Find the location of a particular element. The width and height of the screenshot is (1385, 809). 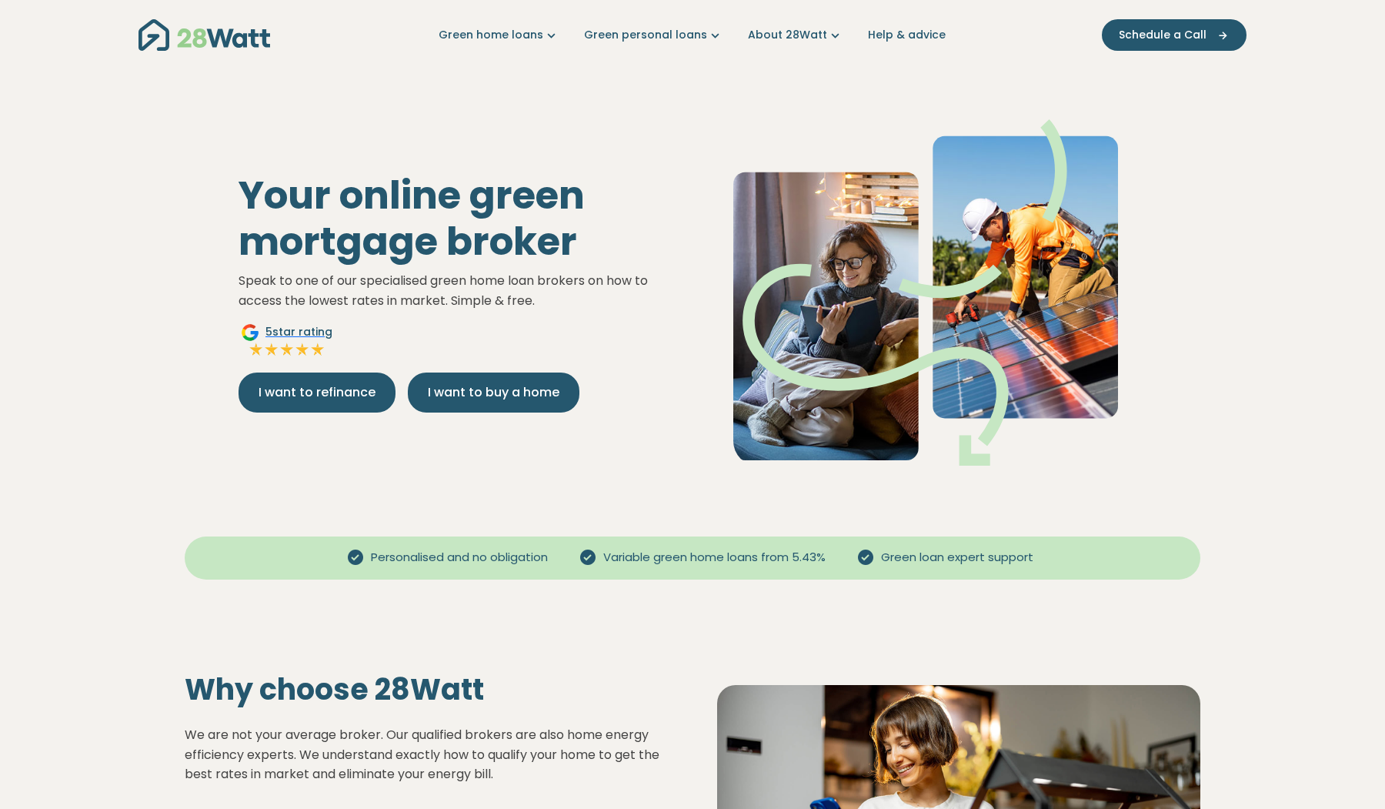

span: I want to refinance is located at coordinates (317, 392).